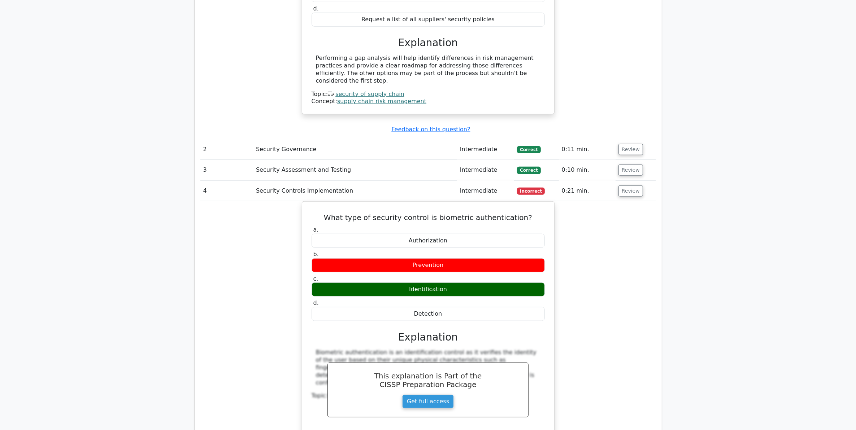 The width and height of the screenshot is (856, 430). I want to click on div: Biometric authentication is an identification control as it verifies the identity of the user bas..., so click(428, 368).